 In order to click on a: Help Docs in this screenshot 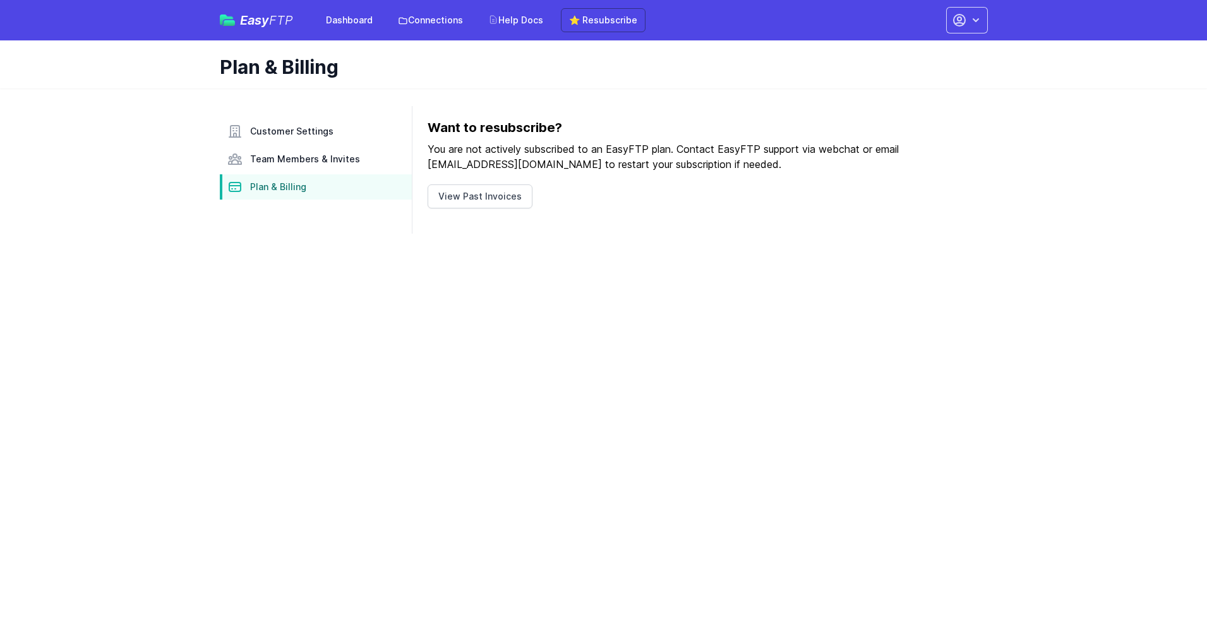, I will do `click(515, 20)`.